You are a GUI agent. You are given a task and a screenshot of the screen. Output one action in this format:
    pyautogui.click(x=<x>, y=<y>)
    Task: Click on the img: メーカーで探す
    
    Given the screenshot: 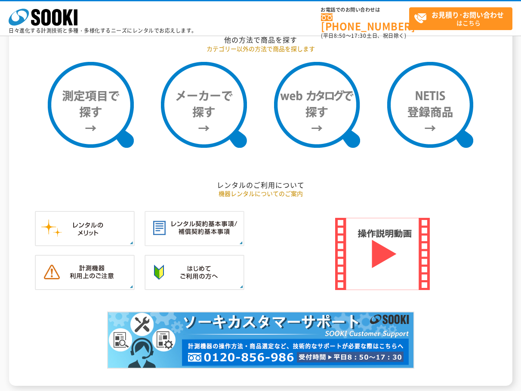 What is the action you would take?
    pyautogui.click(x=204, y=105)
    